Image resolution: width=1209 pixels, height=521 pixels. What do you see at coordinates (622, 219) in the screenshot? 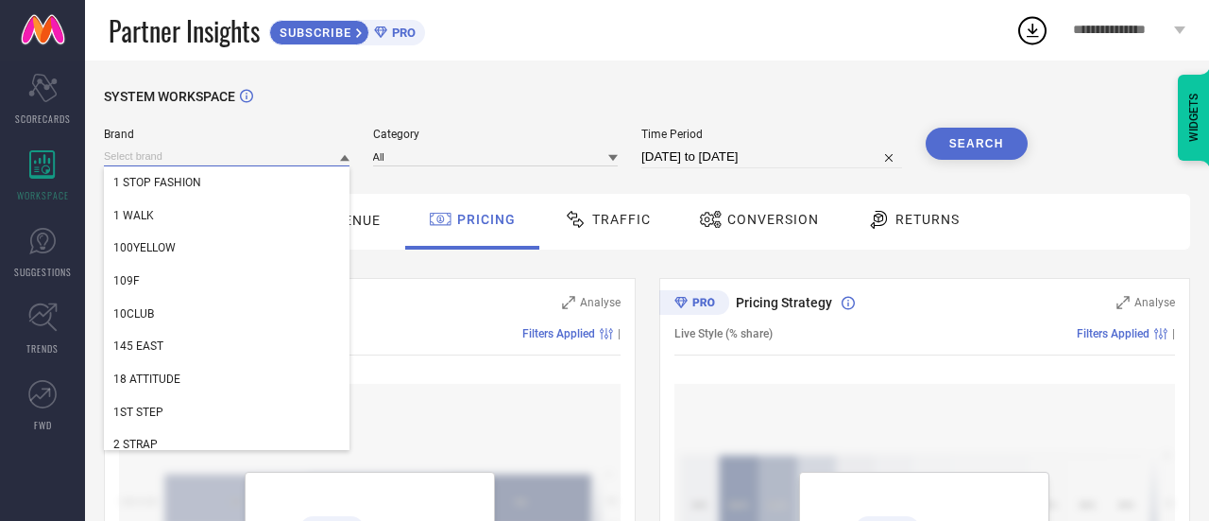
I see `span: Traffic` at bounding box center [622, 219].